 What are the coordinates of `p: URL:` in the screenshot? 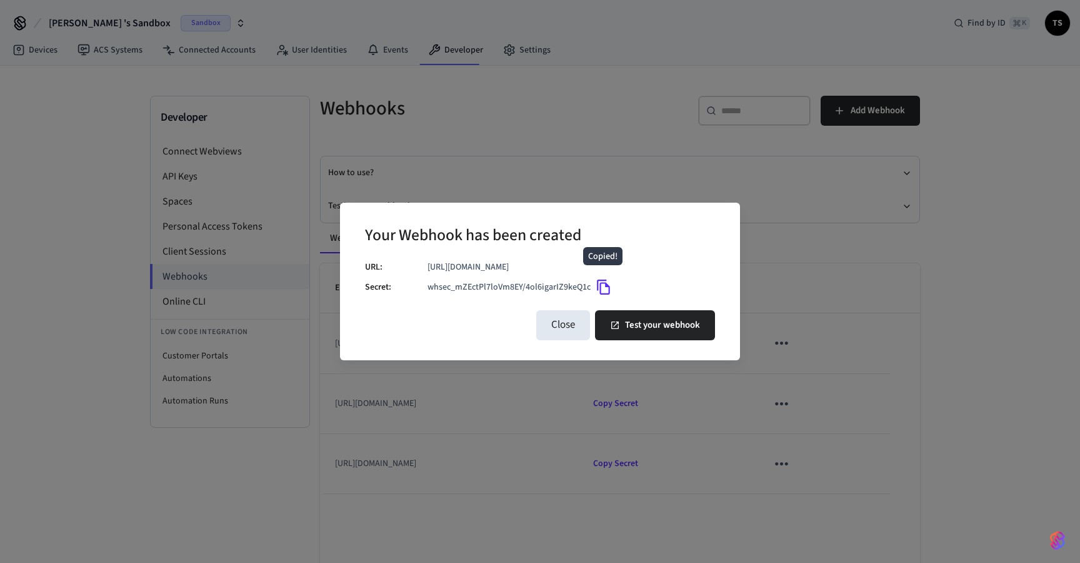 It's located at (396, 267).